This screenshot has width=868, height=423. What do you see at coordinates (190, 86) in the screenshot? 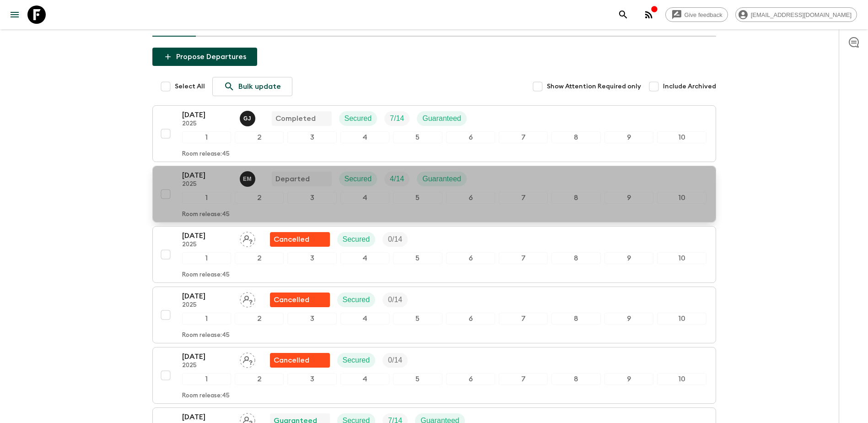
I see `span: Select All` at bounding box center [190, 86].